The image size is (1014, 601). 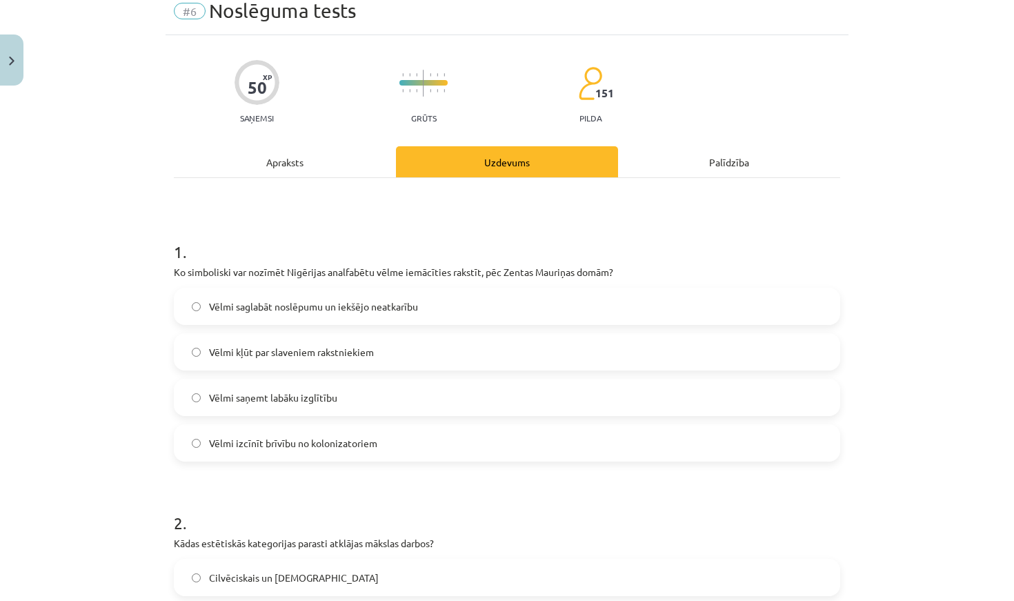 I want to click on div: Palīdzība, so click(x=729, y=161).